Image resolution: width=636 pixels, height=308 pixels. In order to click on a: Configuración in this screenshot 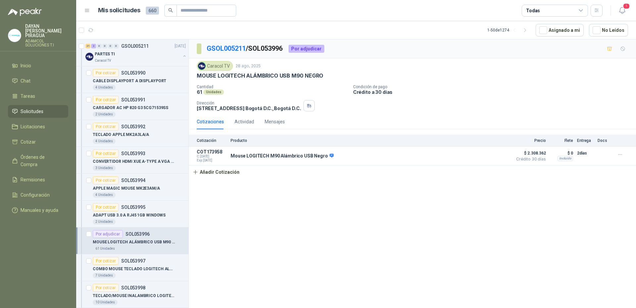, I will do `click(38, 195)`.